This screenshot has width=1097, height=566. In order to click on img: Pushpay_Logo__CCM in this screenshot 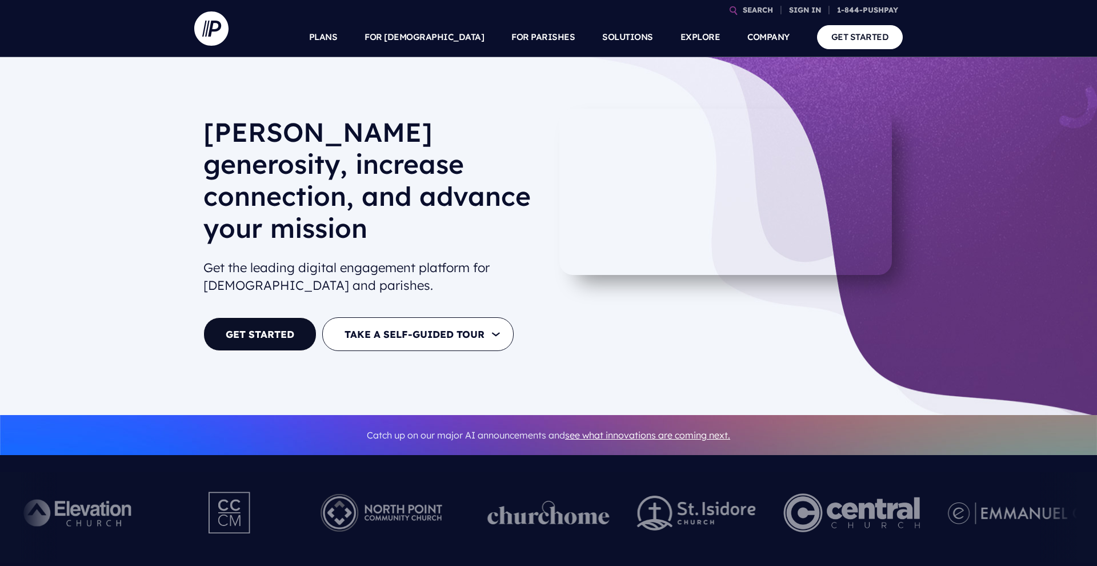, I will do `click(230, 513)`.